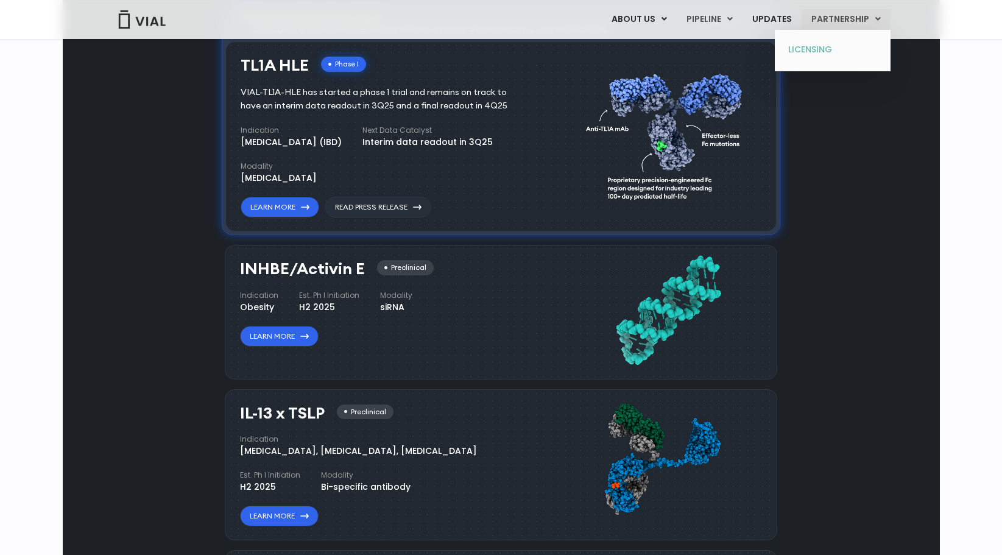  Describe the element at coordinates (639, 19) in the screenshot. I see `a: ABOUT USMenu Toggle` at that location.